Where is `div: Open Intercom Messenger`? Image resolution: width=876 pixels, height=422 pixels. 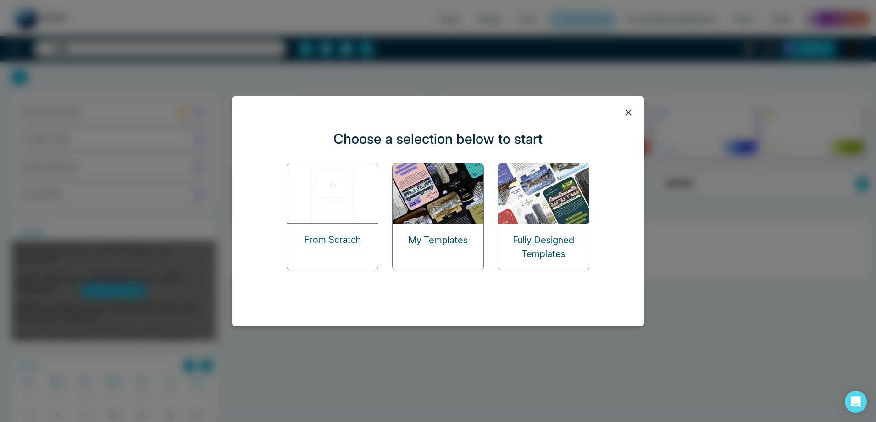 div: Open Intercom Messenger is located at coordinates (856, 402).